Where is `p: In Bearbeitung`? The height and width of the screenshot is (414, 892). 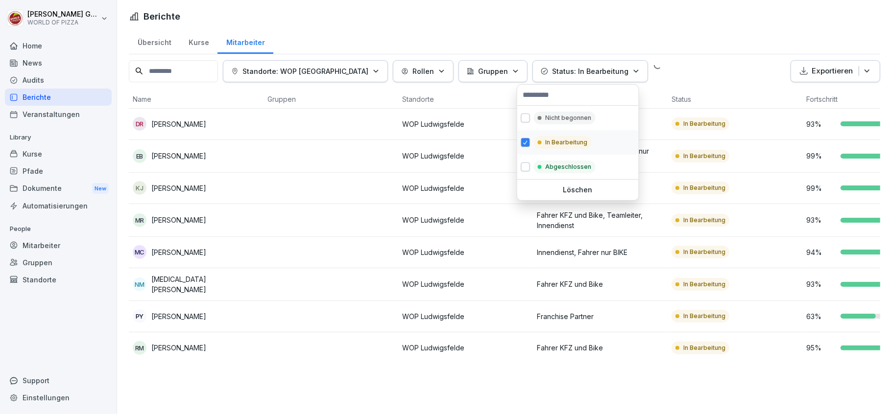
p: In Bearbeitung is located at coordinates (567, 143).